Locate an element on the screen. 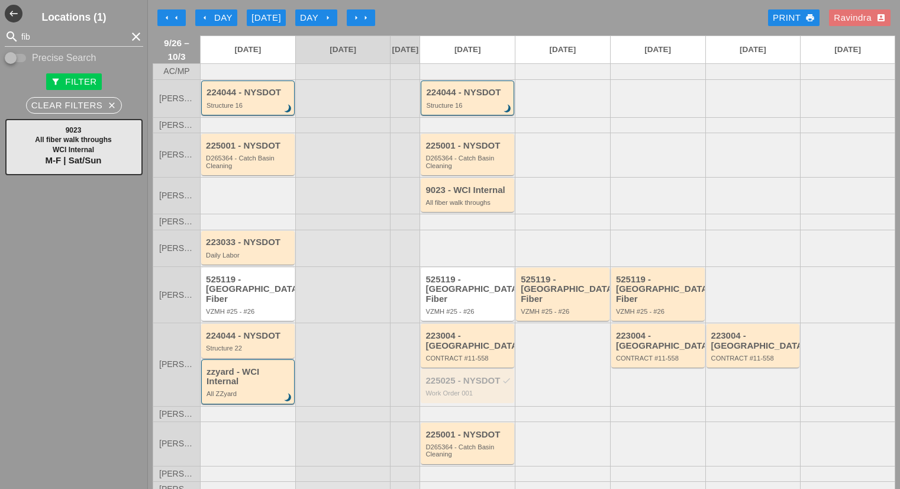 Image resolution: width=900 pixels, height=489 pixels. button: Shrink Sidebar is located at coordinates (14, 14).